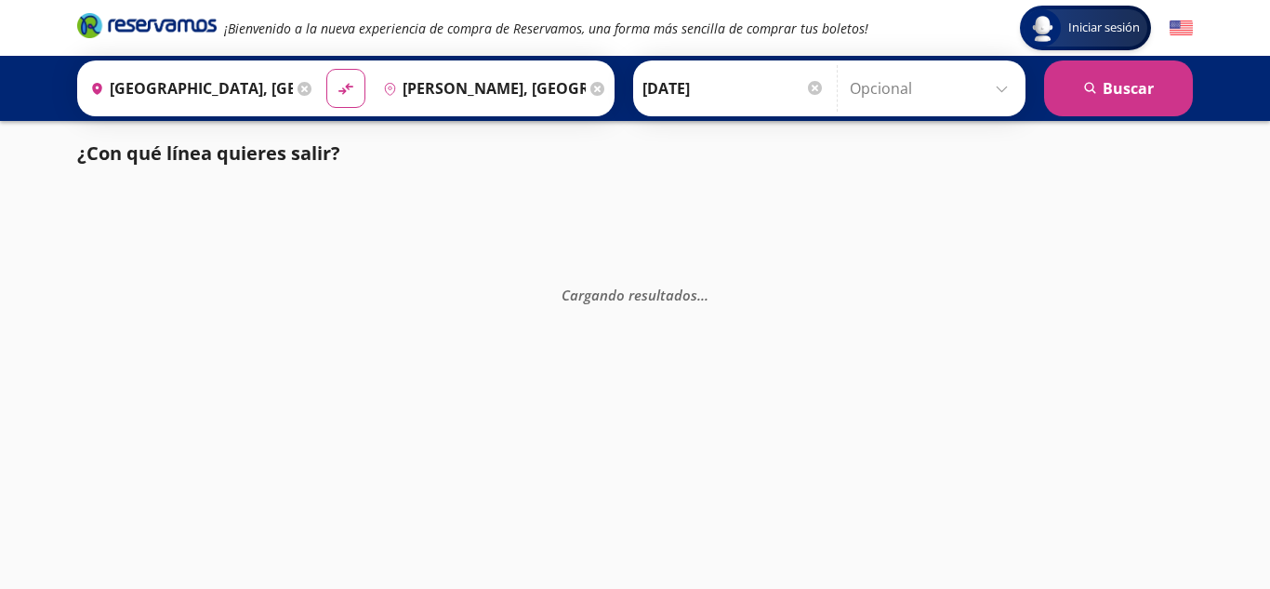  What do you see at coordinates (481, 88) in the screenshot?
I see `input: Buscar Destino` at bounding box center [481, 88].